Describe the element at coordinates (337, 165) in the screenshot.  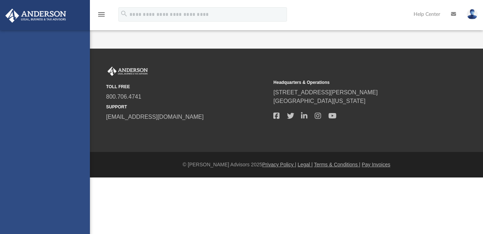
I see `a: Terms & Conditions |` at that location.